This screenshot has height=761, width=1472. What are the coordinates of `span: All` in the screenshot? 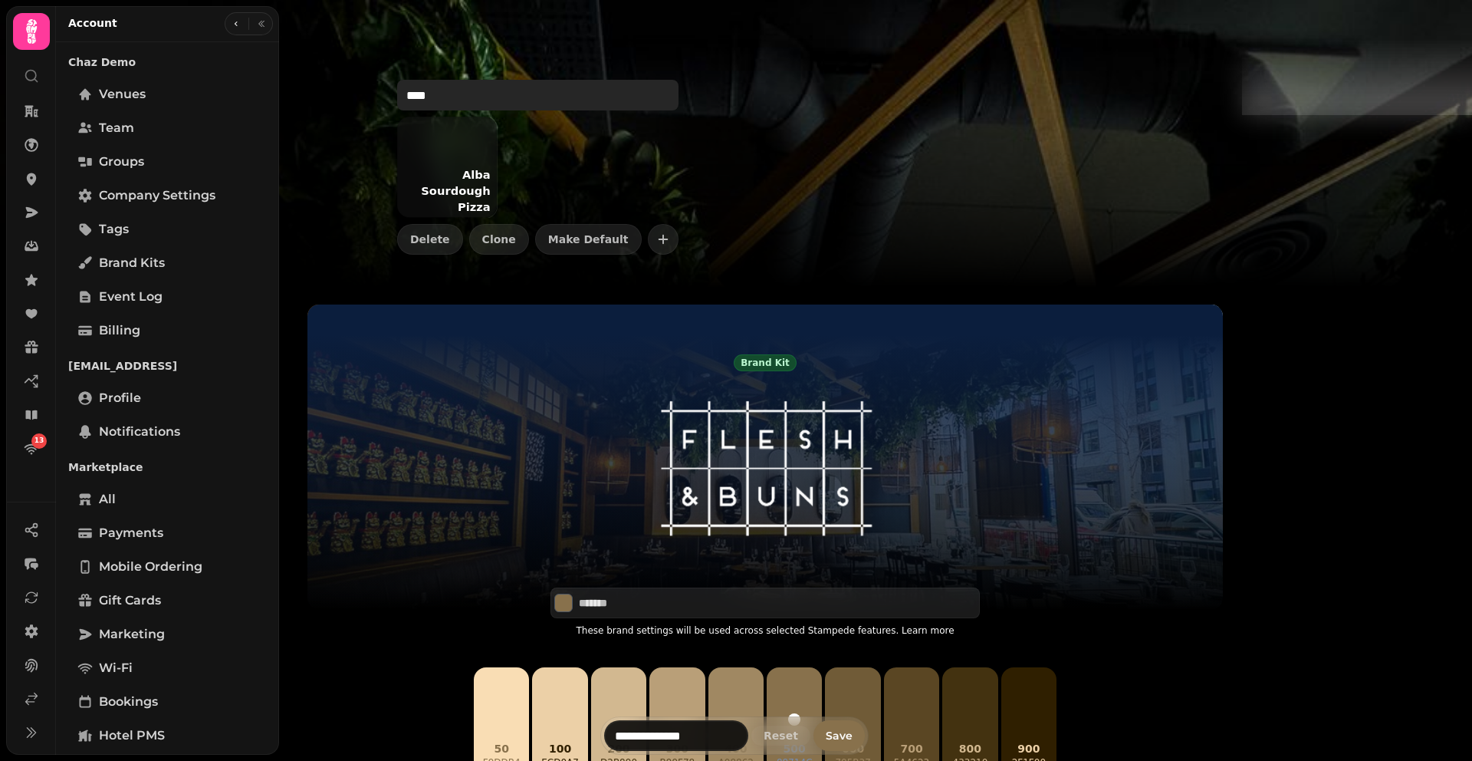 It's located at (107, 499).